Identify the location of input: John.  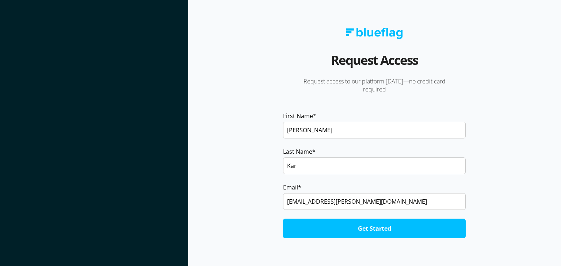
(374, 130).